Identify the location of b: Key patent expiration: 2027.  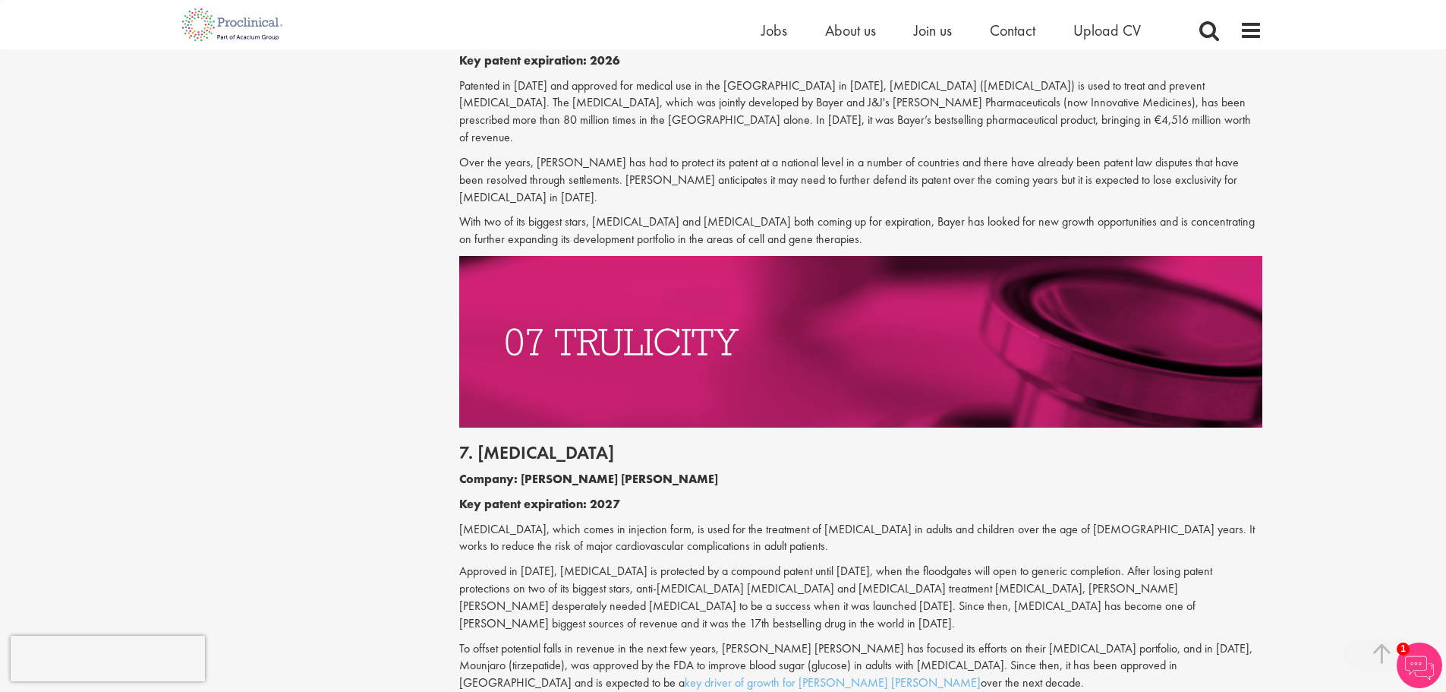
(540, 503).